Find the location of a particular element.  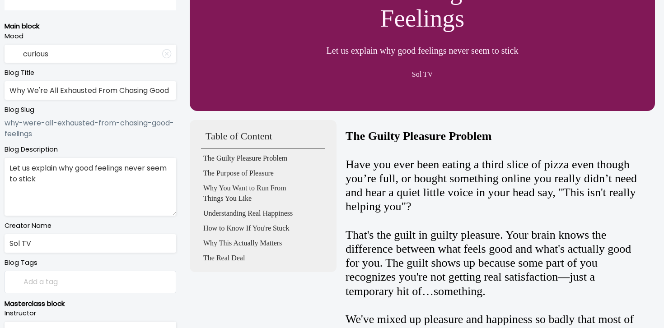

p: The Guilty Pleasure Problem is located at coordinates (254, 158).